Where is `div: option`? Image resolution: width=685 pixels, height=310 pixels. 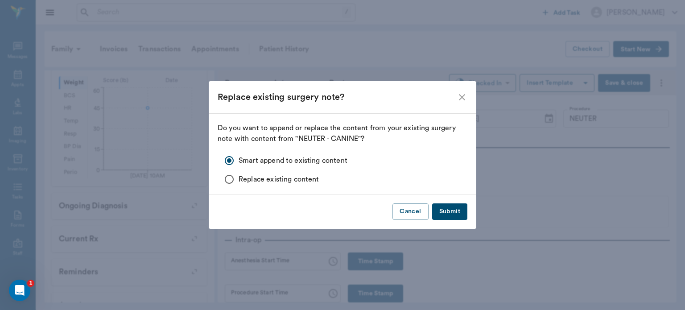
div: option is located at coordinates (346, 170).